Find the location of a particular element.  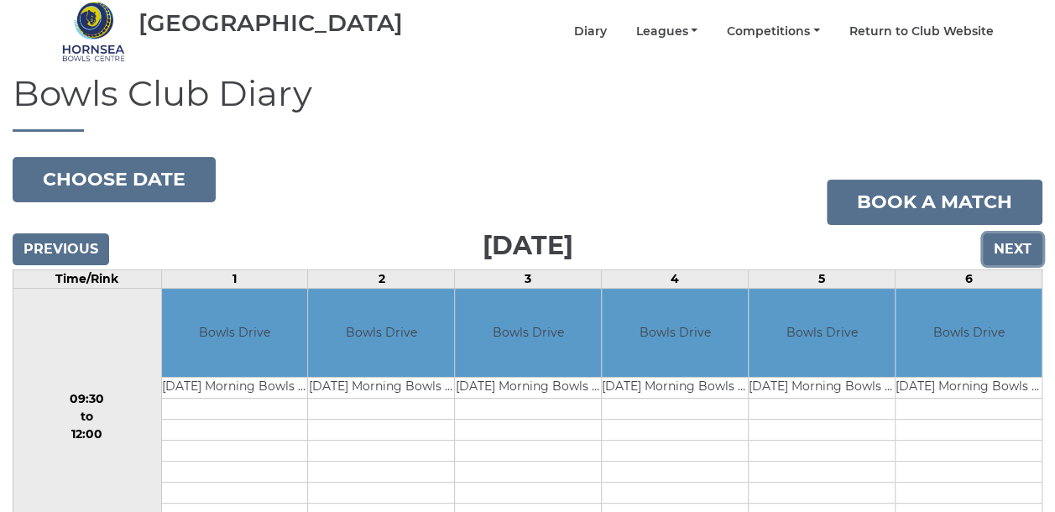

a: Competitions is located at coordinates (773, 31).